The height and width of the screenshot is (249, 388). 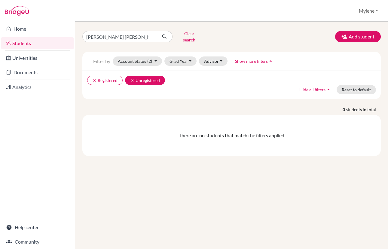 I want to click on button: Clear search, so click(x=189, y=37).